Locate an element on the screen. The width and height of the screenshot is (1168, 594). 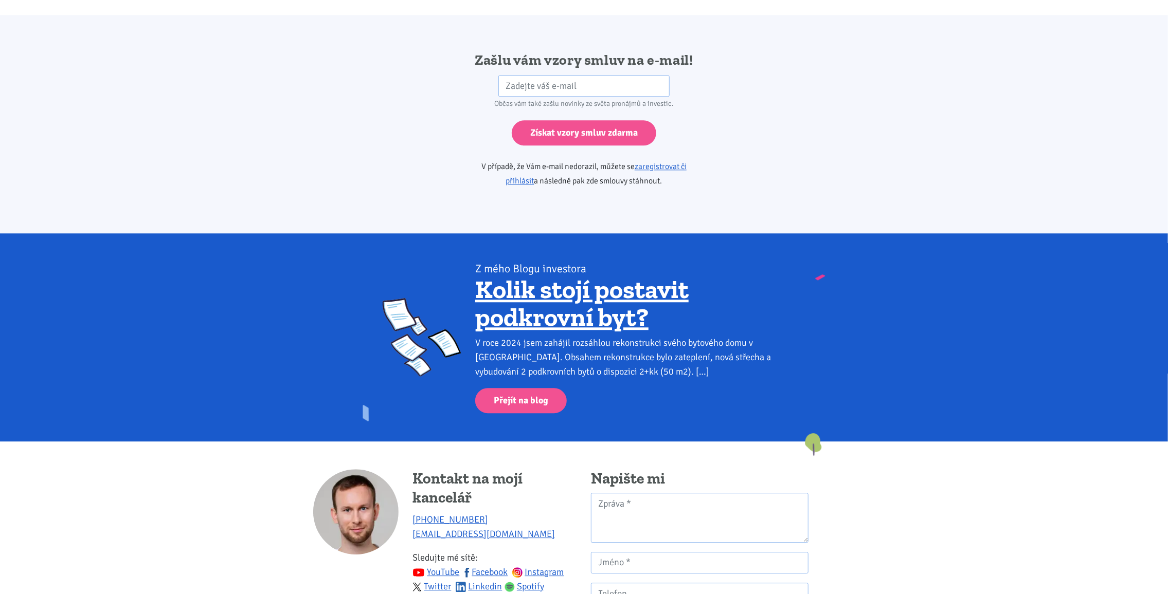
img: twitter.svg is located at coordinates (417, 587).